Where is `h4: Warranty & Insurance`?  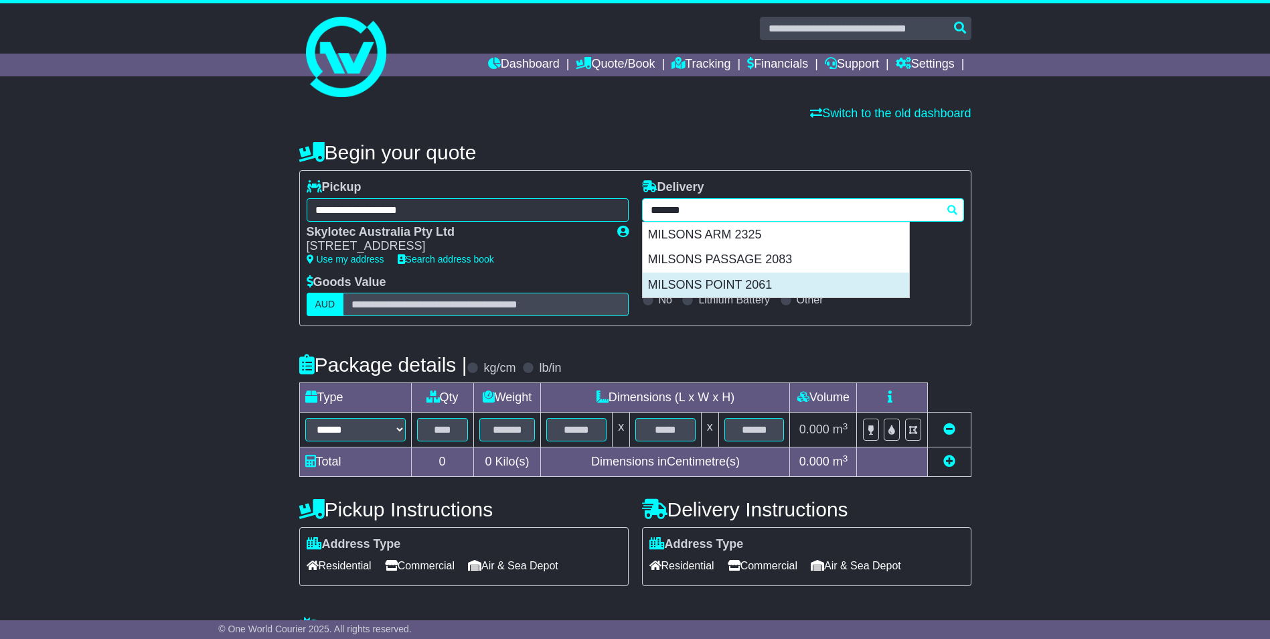 h4: Warranty & Insurance is located at coordinates (636, 627).